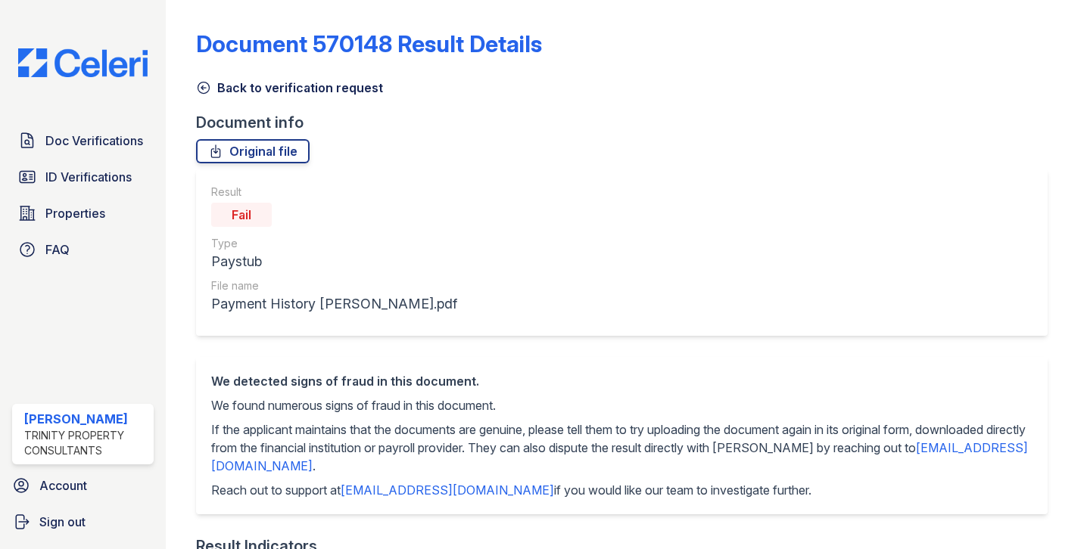  I want to click on button: Sign out, so click(82, 522).